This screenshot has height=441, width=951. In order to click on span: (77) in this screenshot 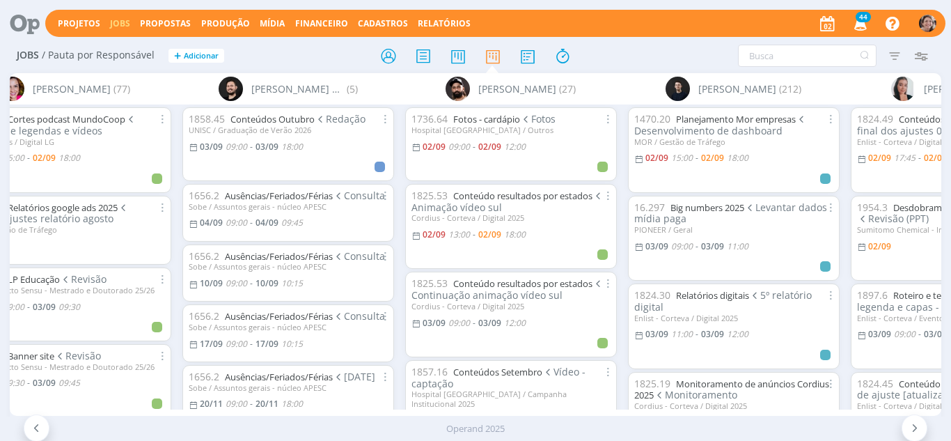, I will do `click(122, 88)`.